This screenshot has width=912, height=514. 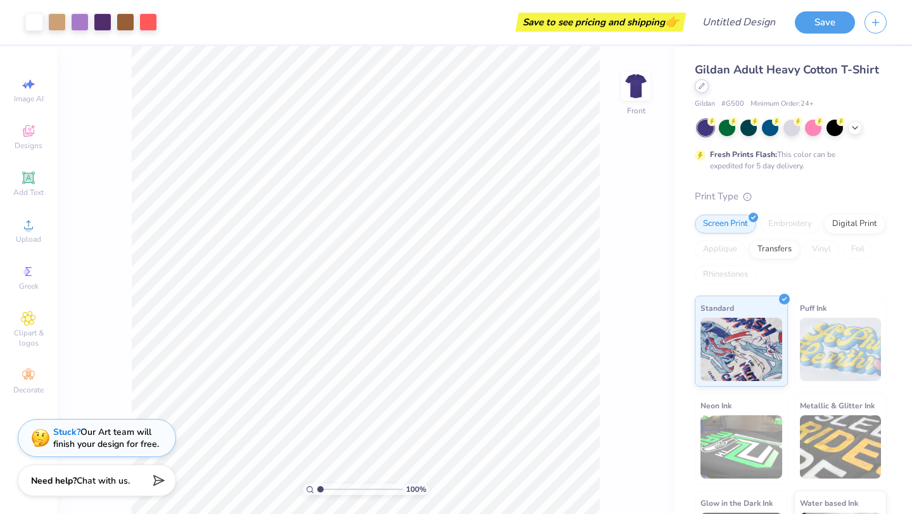 What do you see at coordinates (744, 155) in the screenshot?
I see `strong: Fresh Prints Flash:` at bounding box center [744, 155].